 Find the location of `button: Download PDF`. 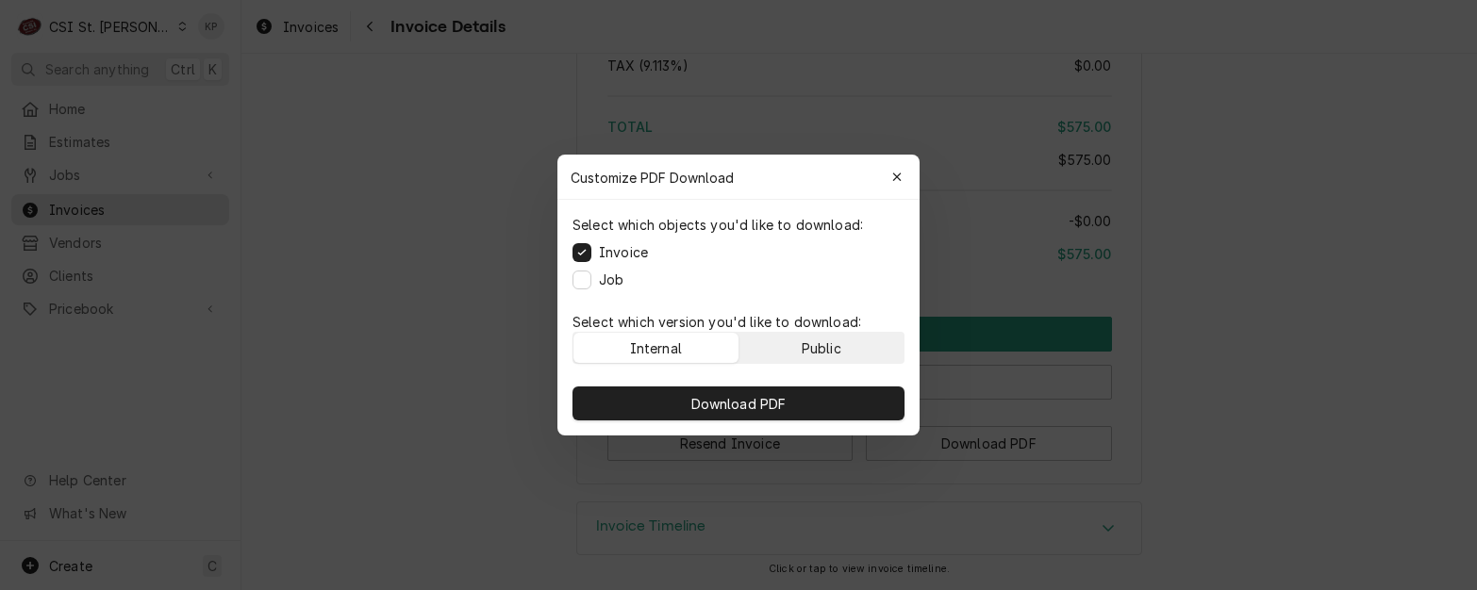

button: Download PDF is located at coordinates (739, 404).